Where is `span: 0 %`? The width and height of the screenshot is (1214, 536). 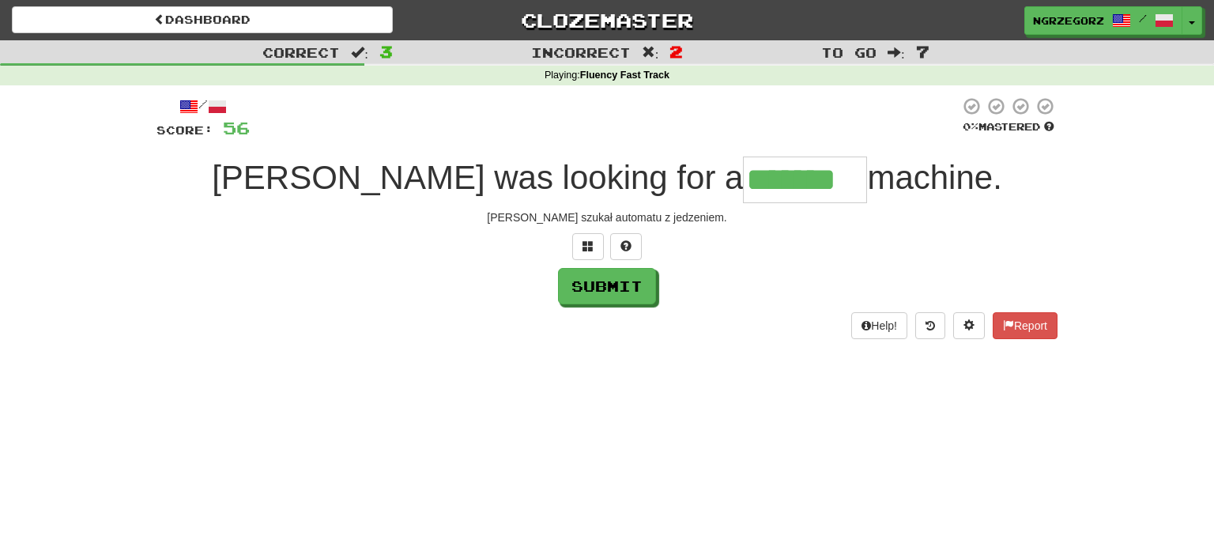 span: 0 % is located at coordinates (971, 126).